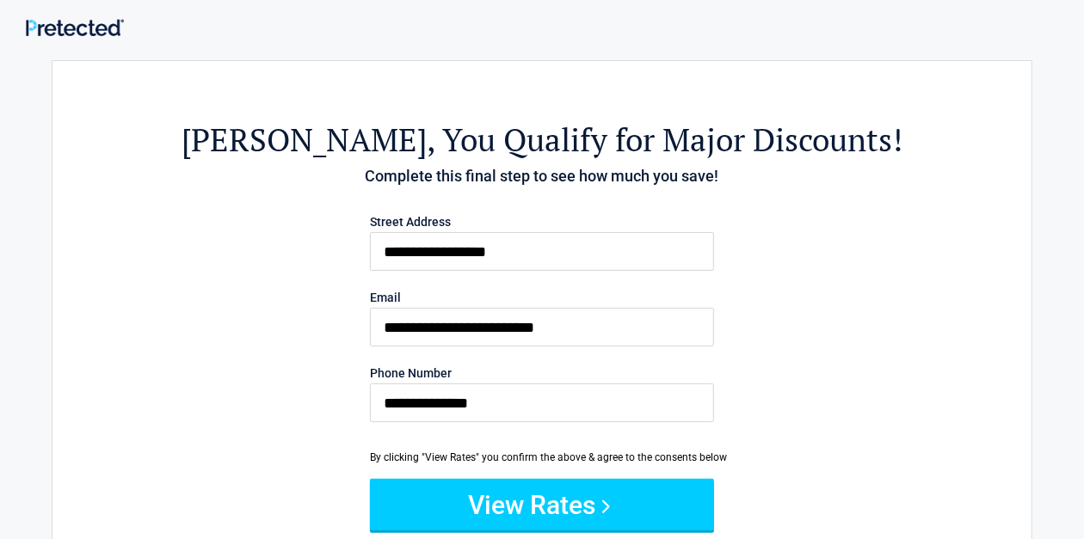  What do you see at coordinates (542, 458) in the screenshot?
I see `div: By clicking "View Rates" you confirm the above & agree to the consents below` at bounding box center [542, 458].